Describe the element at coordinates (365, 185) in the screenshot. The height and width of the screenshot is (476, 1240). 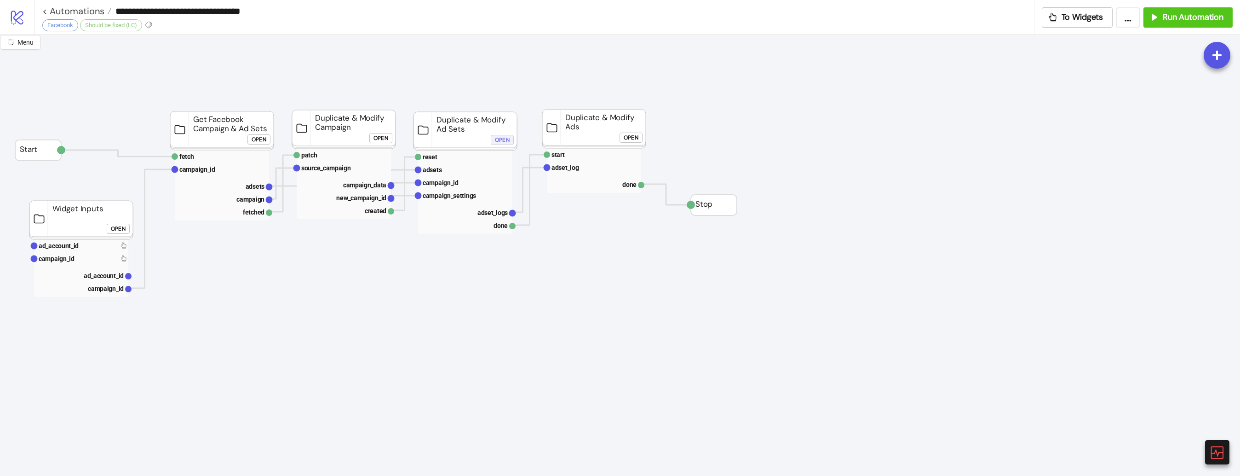
I see `text: campaign_data` at that location.